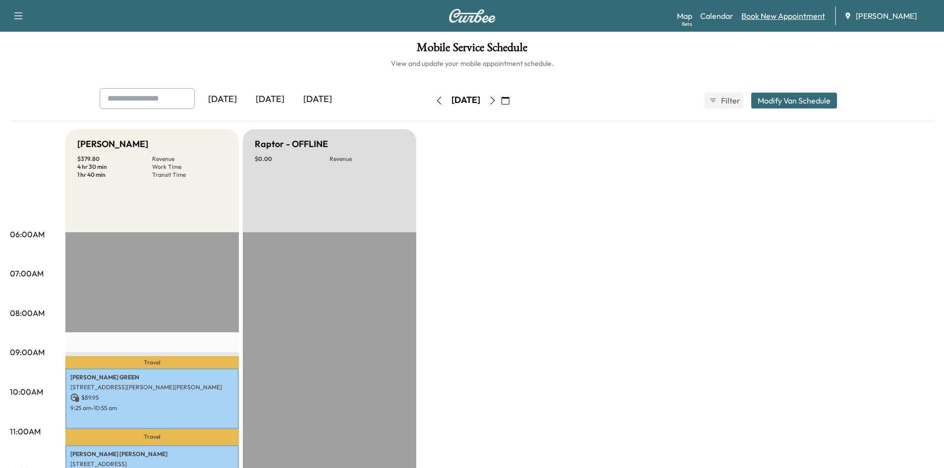 Image resolution: width=944 pixels, height=468 pixels. What do you see at coordinates (26, 392) in the screenshot?
I see `p: 10:00AM` at bounding box center [26, 392].